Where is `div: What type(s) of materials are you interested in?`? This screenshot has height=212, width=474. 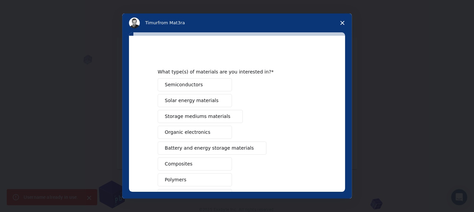
div: What type(s) of materials are you interested in? is located at coordinates (232, 72).